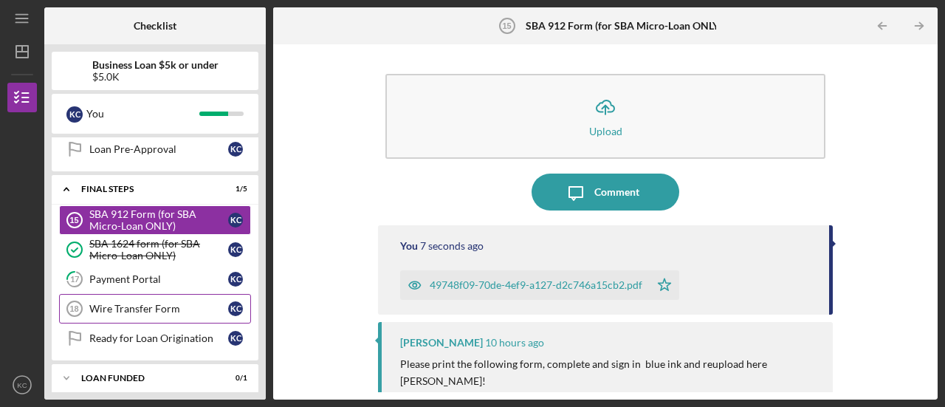 The height and width of the screenshot is (407, 945). I want to click on a: SBA 1624 form (for SBA Micro-Loan ONLY)KC, so click(155, 249).